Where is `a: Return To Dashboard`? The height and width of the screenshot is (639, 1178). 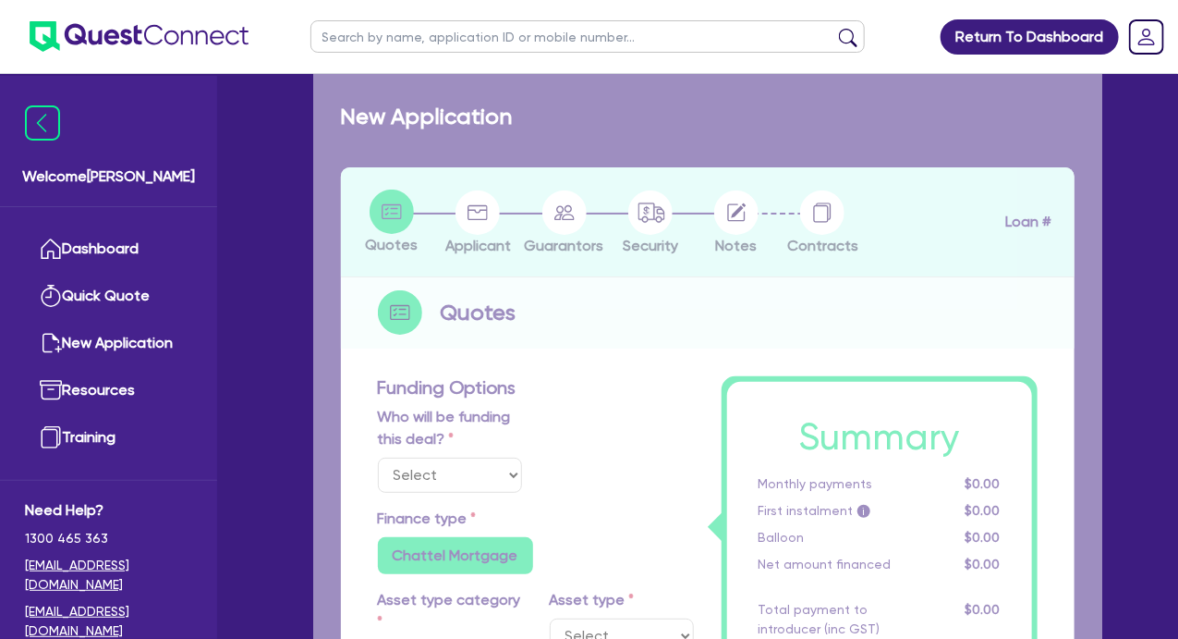 a: Return To Dashboard is located at coordinates (1030, 37).